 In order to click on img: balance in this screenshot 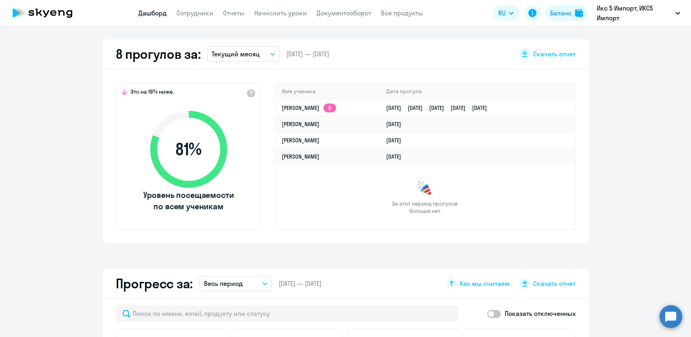, I will do `click(579, 13)`.